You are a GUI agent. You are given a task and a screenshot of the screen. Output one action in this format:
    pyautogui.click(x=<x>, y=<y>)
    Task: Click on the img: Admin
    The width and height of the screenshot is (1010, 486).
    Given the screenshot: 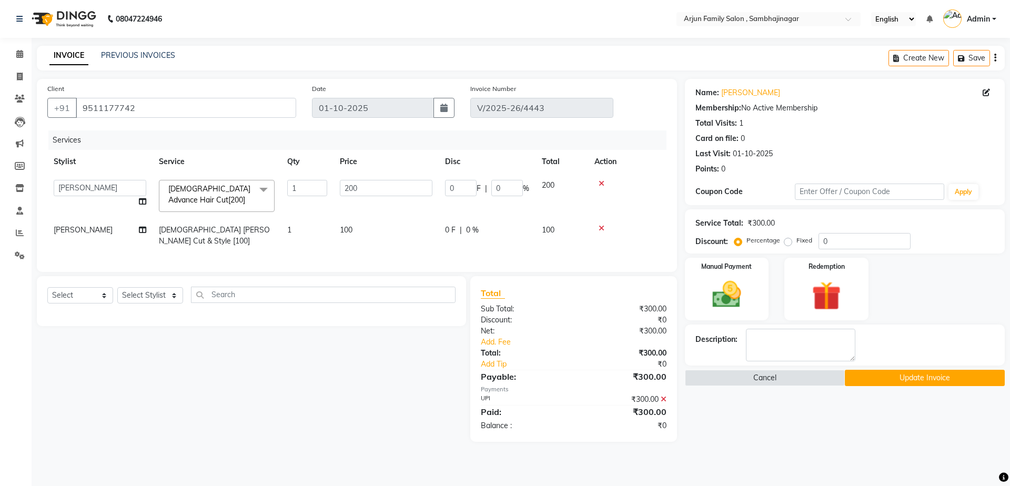 What is the action you would take?
    pyautogui.click(x=952, y=18)
    